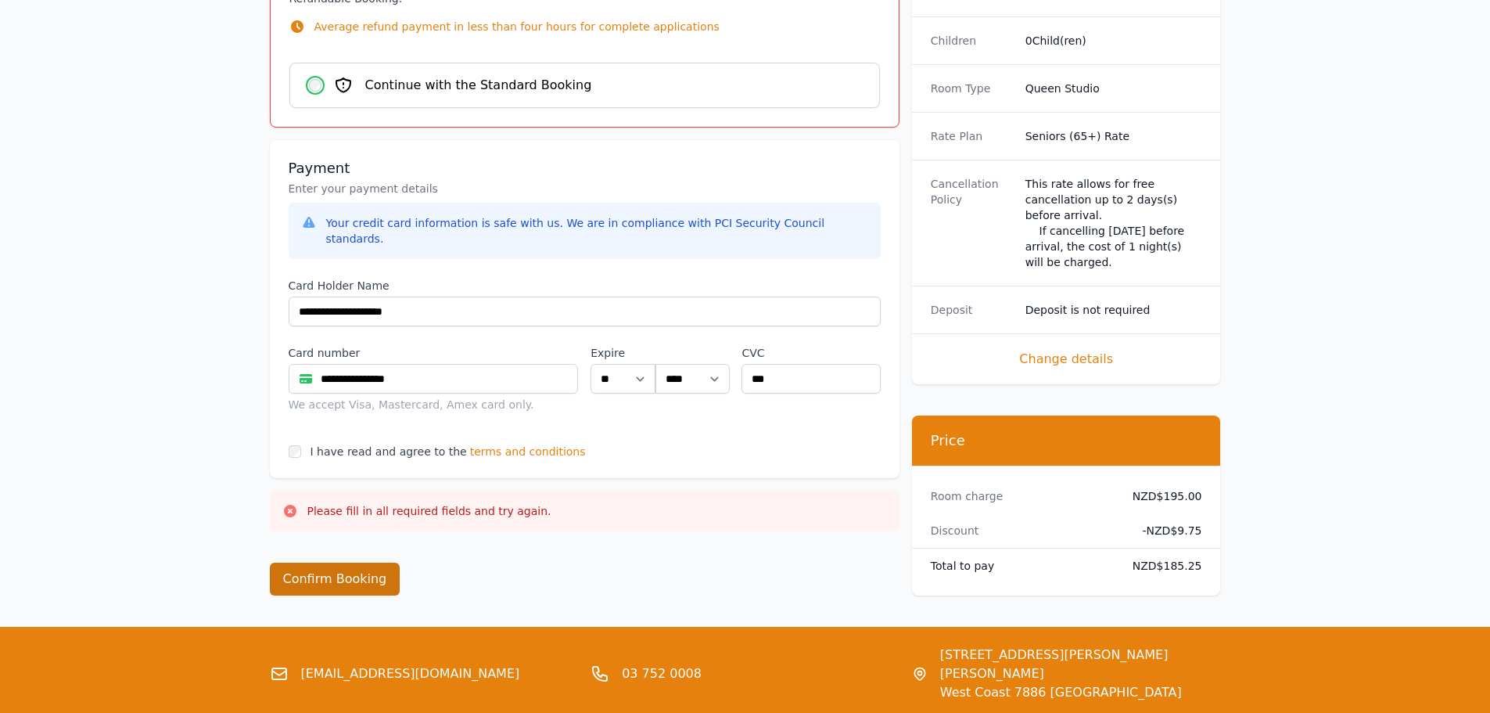 This screenshot has height=713, width=1490. What do you see at coordinates (1114, 88) in the screenshot?
I see `dd: Queen Studio` at bounding box center [1114, 88].